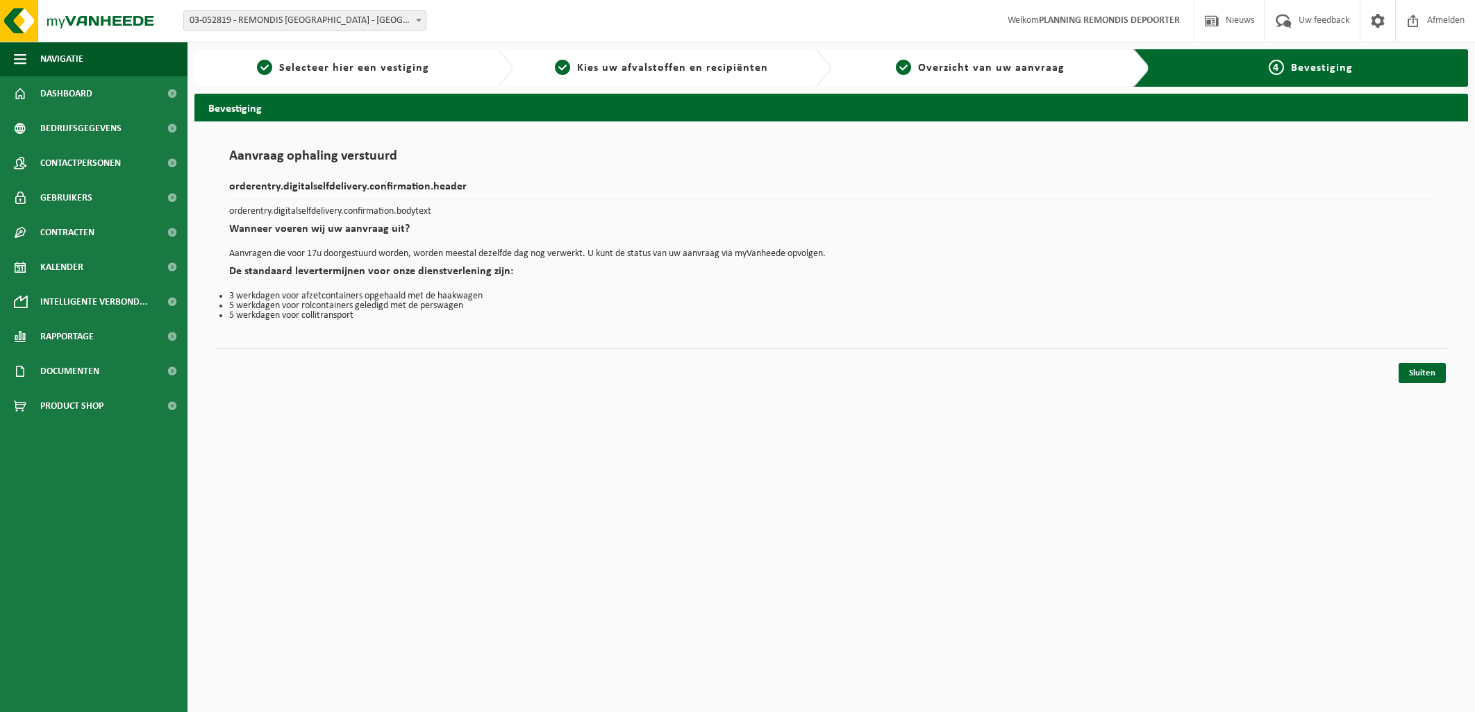 The width and height of the screenshot is (1475, 712). What do you see at coordinates (831, 190) in the screenshot?
I see `h2: orderentry.digitalselfdelivery.confirmation.header` at bounding box center [831, 190].